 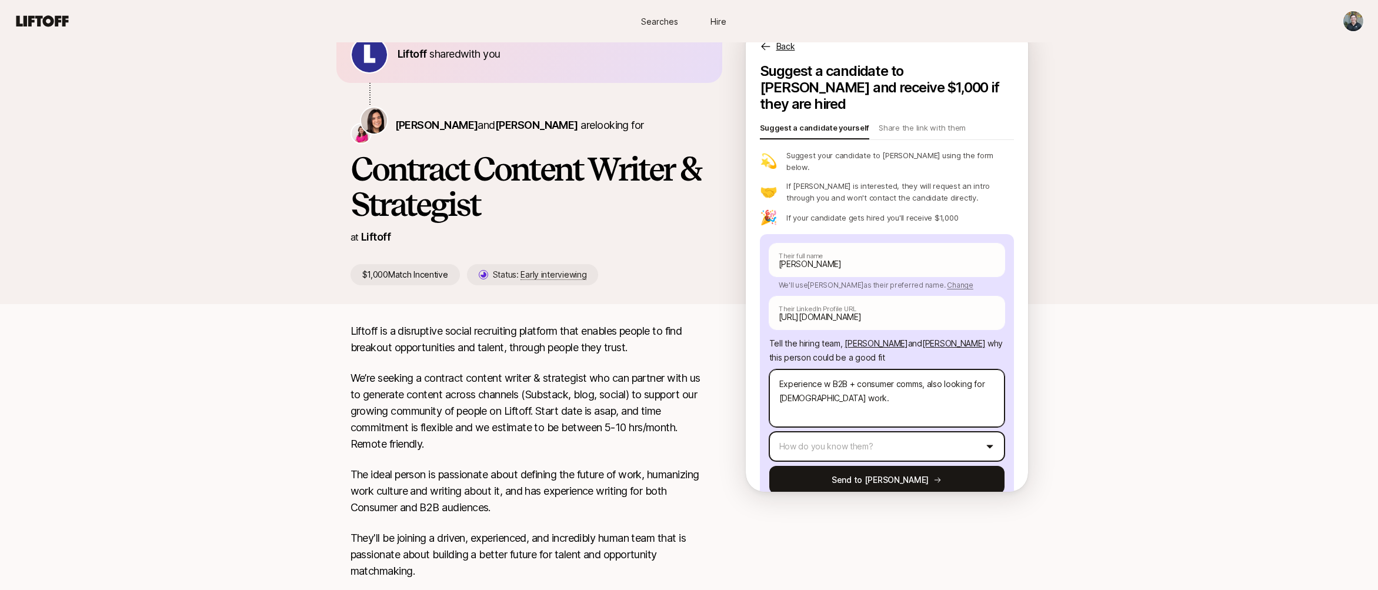 I want to click on p: at, so click(x=355, y=237).